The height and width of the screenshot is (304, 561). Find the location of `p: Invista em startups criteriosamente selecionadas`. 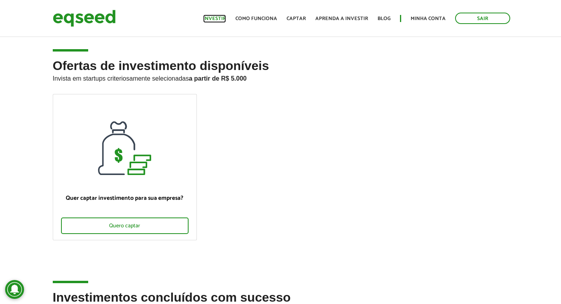

p: Invista em startups criteriosamente selecionadas is located at coordinates (281, 78).